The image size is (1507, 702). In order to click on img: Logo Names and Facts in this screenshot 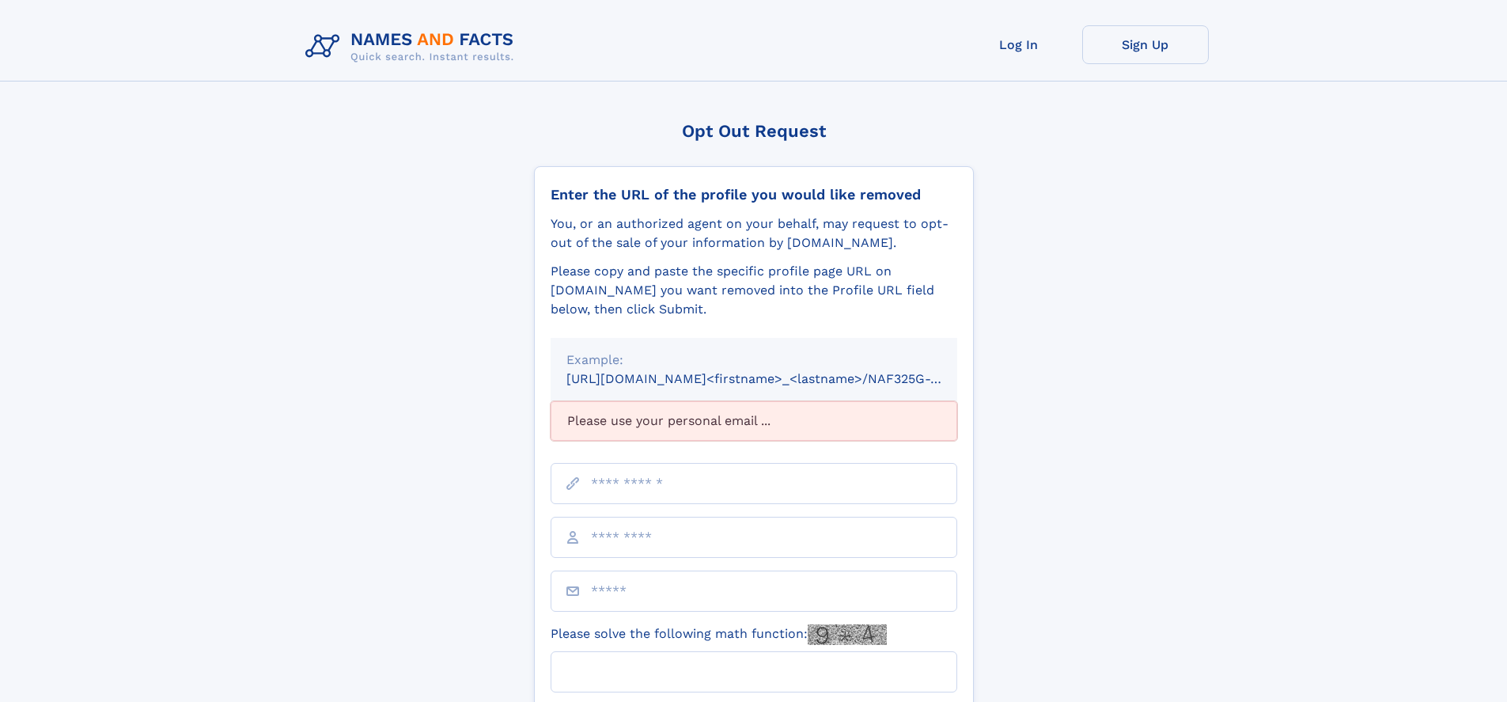, I will do `click(413, 47)`.